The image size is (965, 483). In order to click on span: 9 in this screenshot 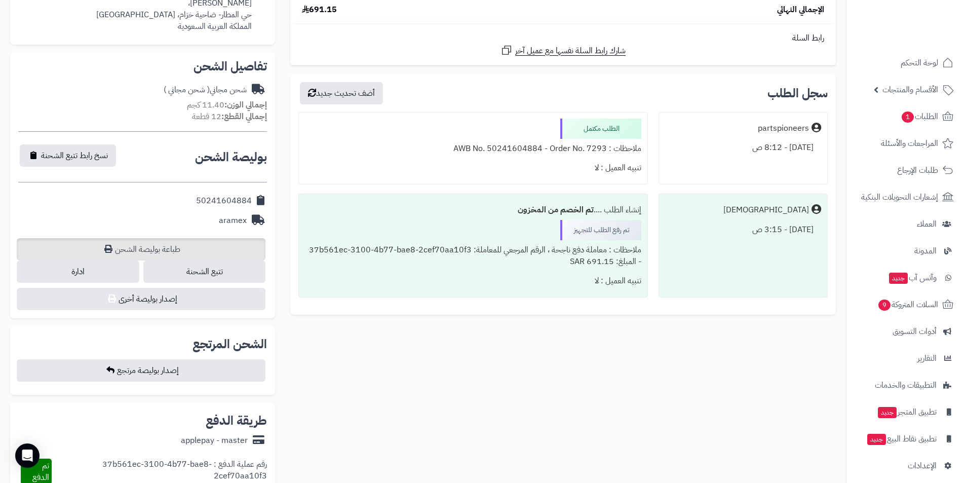, I will do `click(884, 305)`.